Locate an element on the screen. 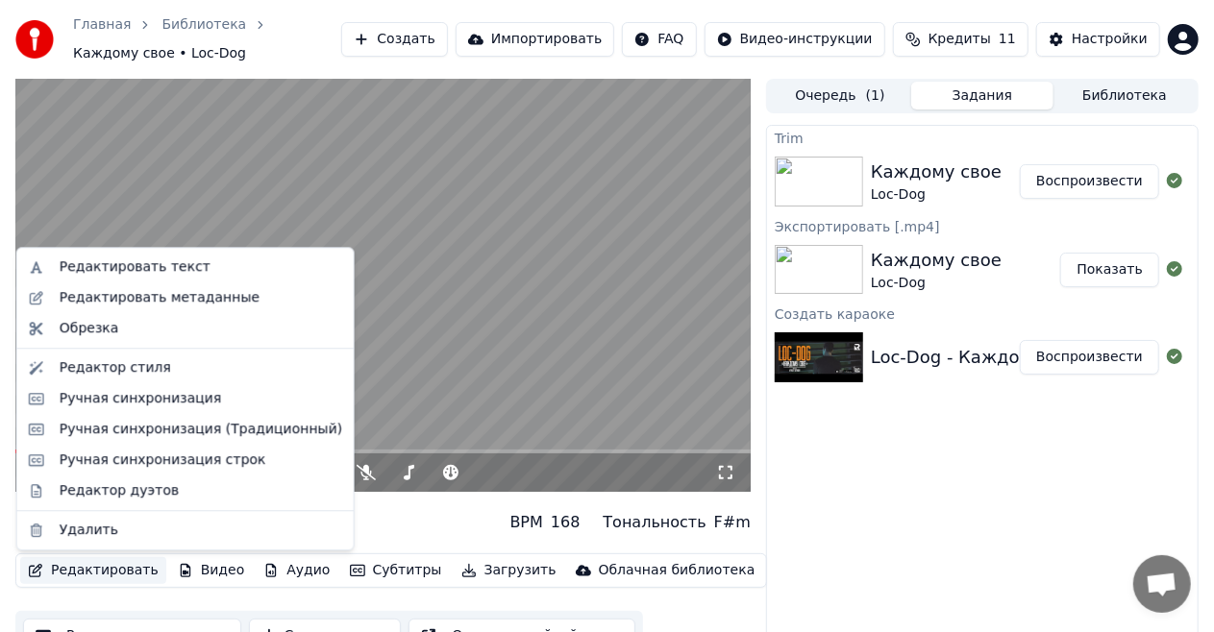 This screenshot has width=1214, height=632. button: Показать is located at coordinates (1109, 270).